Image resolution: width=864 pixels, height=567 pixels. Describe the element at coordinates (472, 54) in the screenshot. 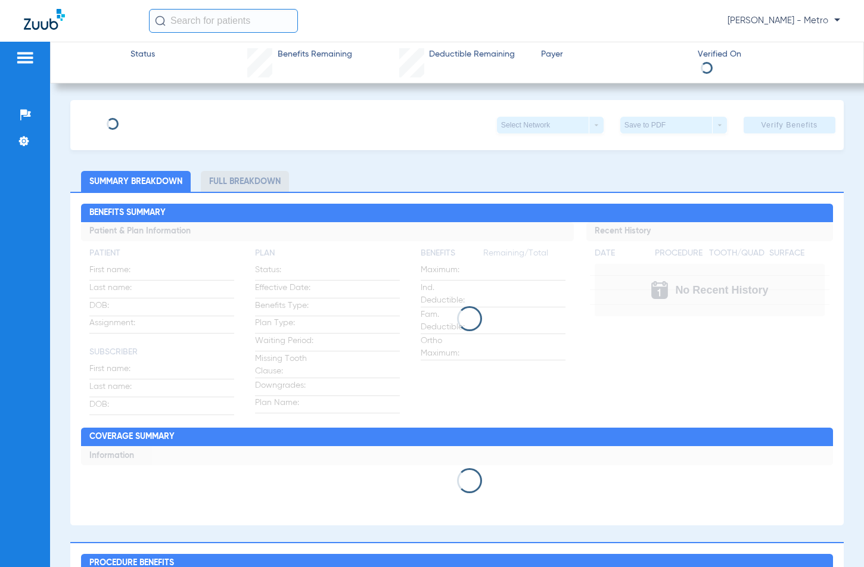

I see `span: Deductible Remaining` at that location.